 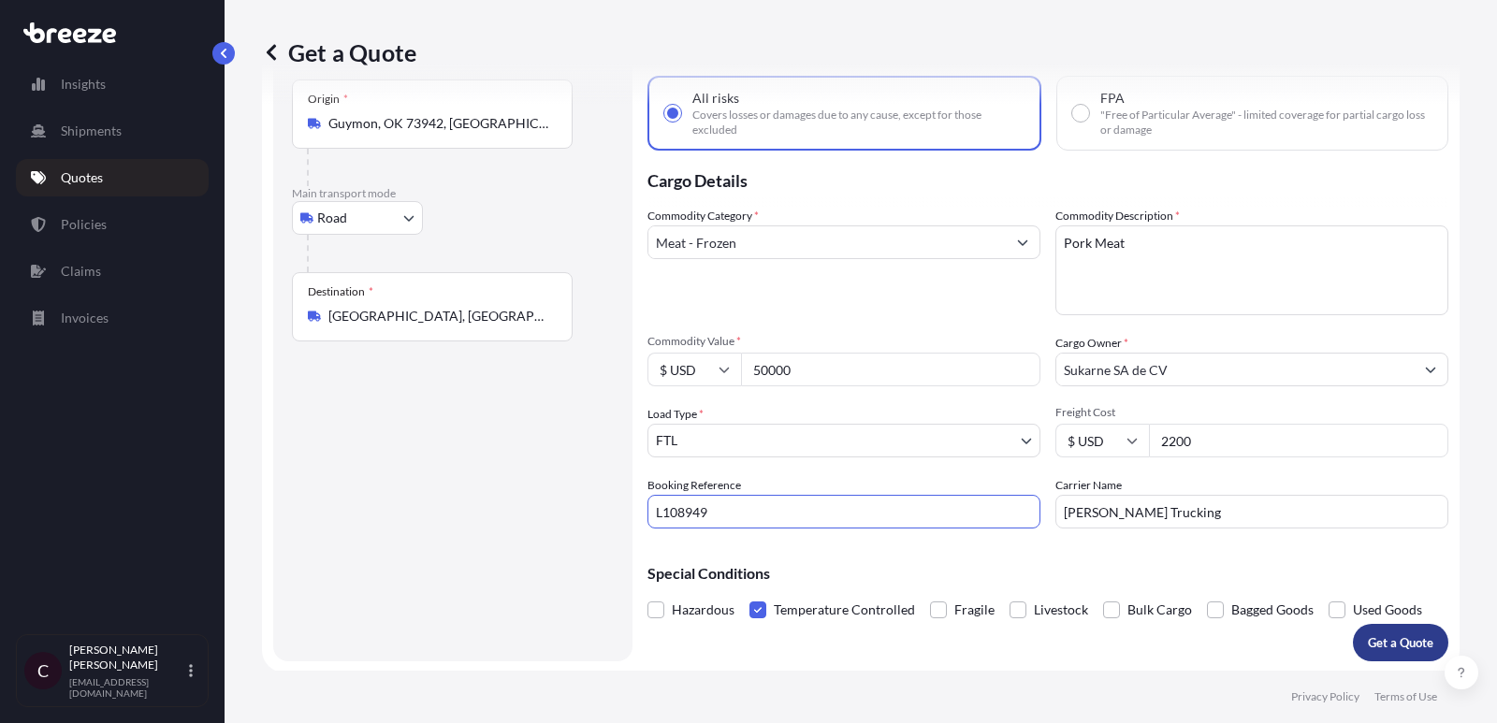 I want to click on span: Hazardous, so click(x=703, y=610).